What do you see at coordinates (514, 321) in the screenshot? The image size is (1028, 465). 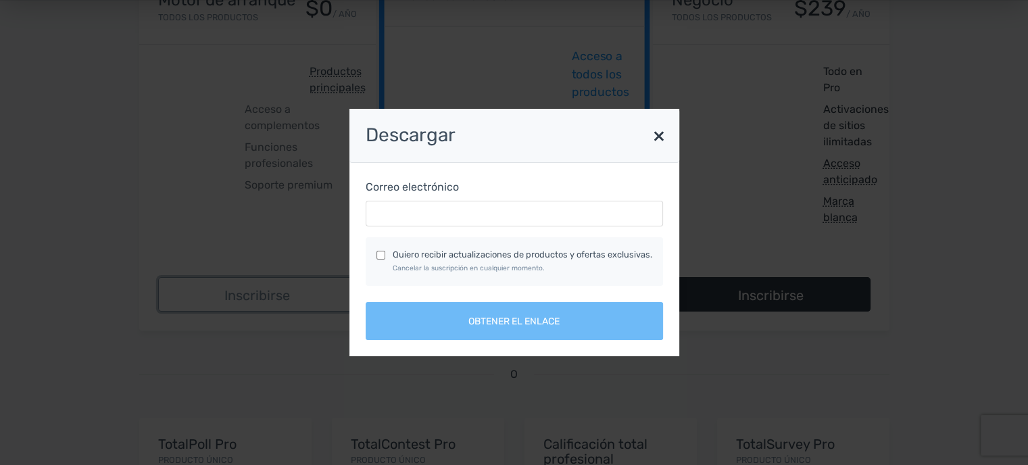 I see `font: Obtener el enlace` at bounding box center [514, 321].